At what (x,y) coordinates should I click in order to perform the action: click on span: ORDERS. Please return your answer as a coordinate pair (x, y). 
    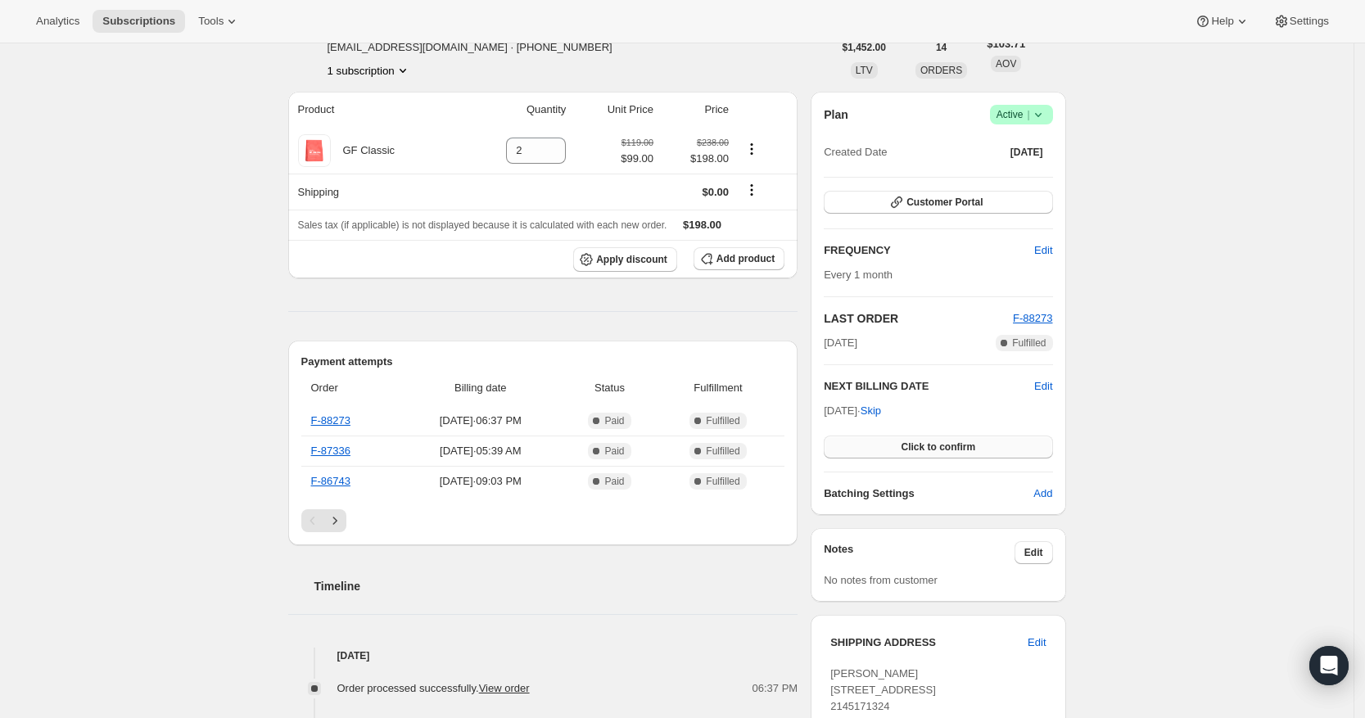
    Looking at the image, I should click on (941, 70).